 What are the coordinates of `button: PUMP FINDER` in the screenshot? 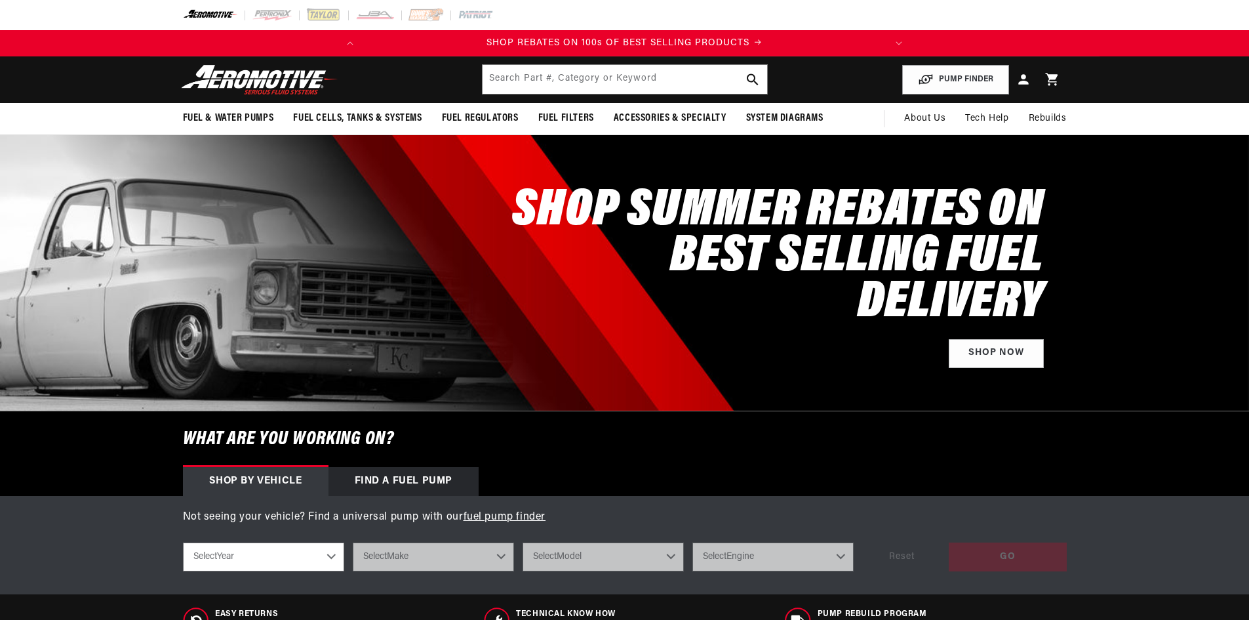 It's located at (956, 79).